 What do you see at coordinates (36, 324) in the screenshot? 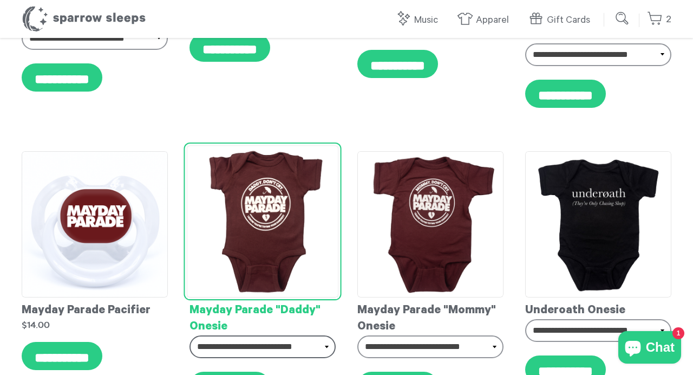
I see `strong: $14.00` at bounding box center [36, 324].